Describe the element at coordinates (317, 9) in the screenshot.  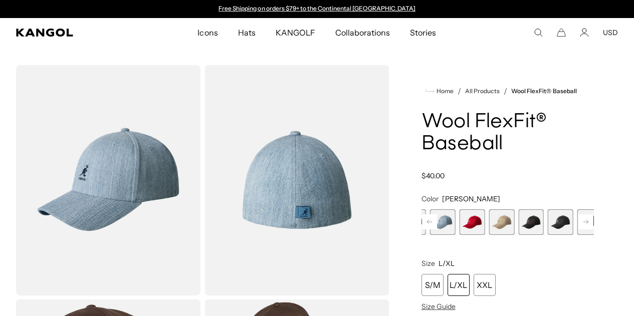
I see `slideshow-component: Announcement bar` at that location.